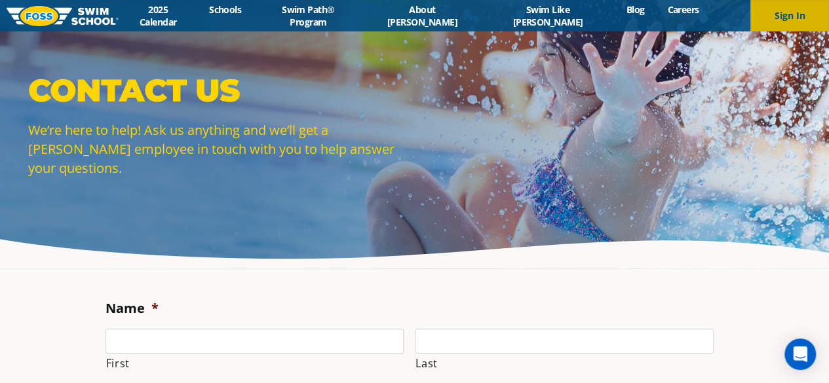  What do you see at coordinates (800, 355) in the screenshot?
I see `div: Open Intercom Messenger` at bounding box center [800, 355].